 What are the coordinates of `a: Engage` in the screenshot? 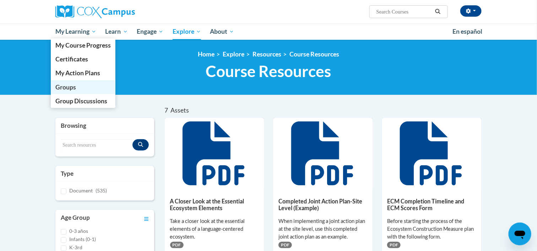 It's located at (150, 32).